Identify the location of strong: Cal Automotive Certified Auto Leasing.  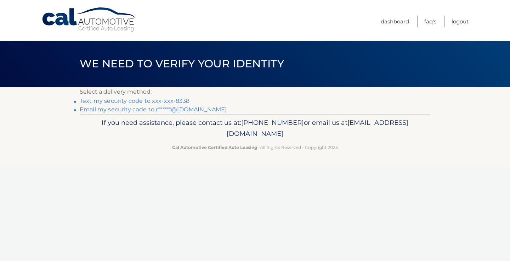
(215, 147).